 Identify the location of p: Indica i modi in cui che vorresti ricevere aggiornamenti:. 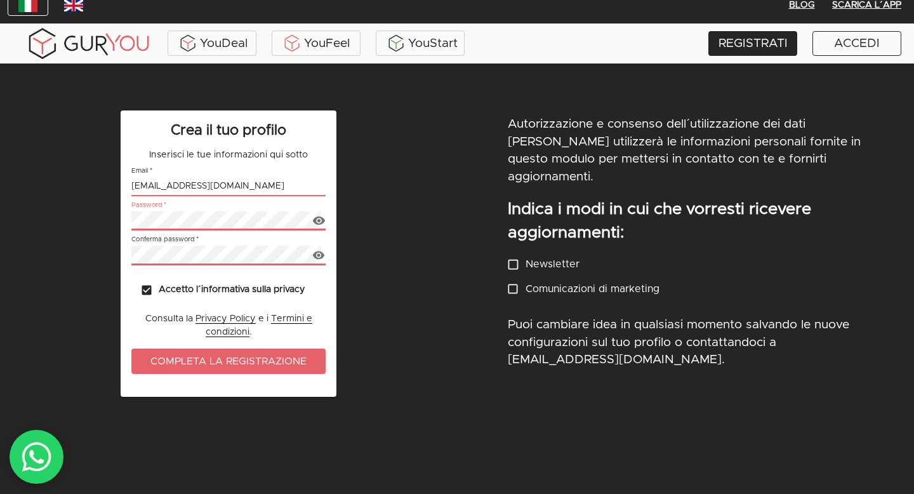
(686, 221).